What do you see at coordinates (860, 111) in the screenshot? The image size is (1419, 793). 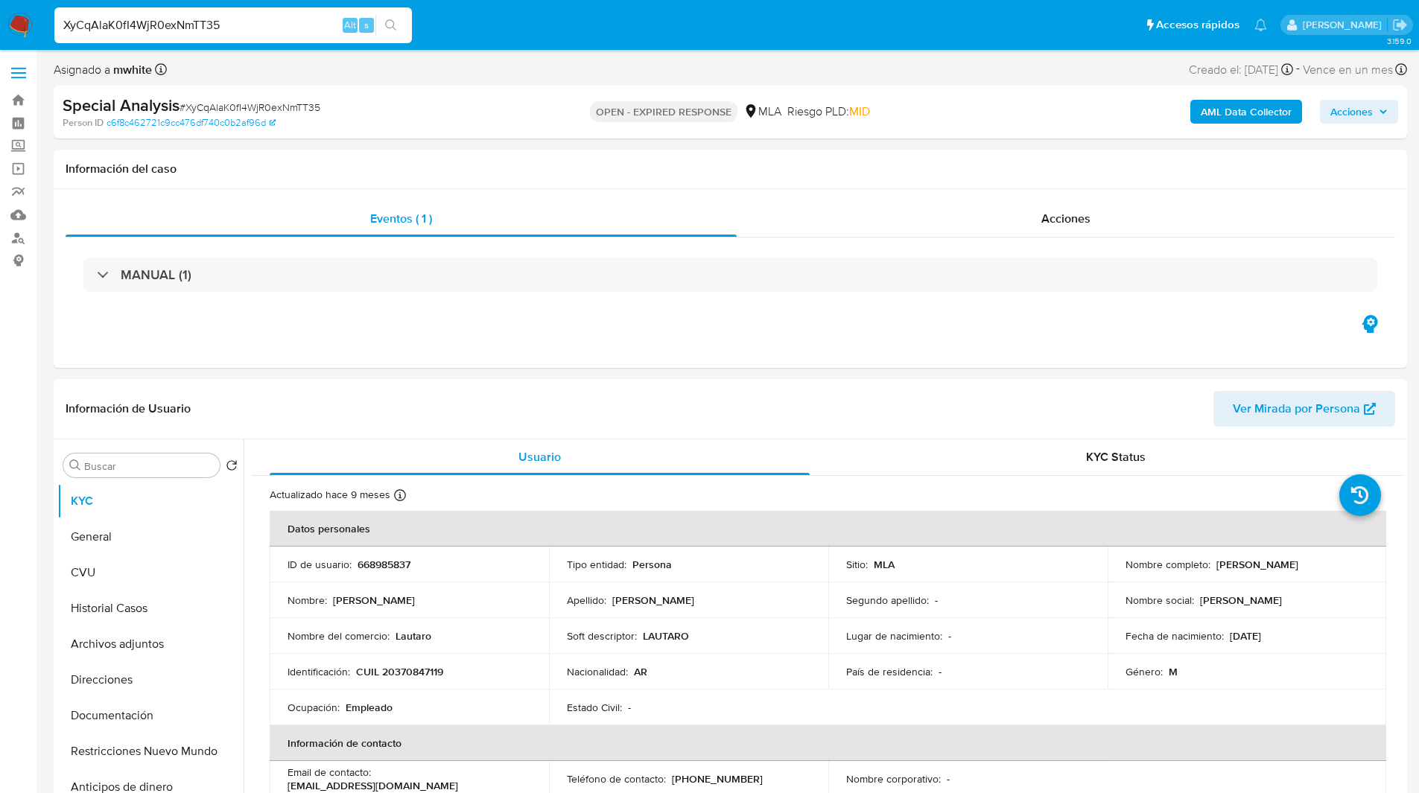 I see `span: MID` at bounding box center [860, 111].